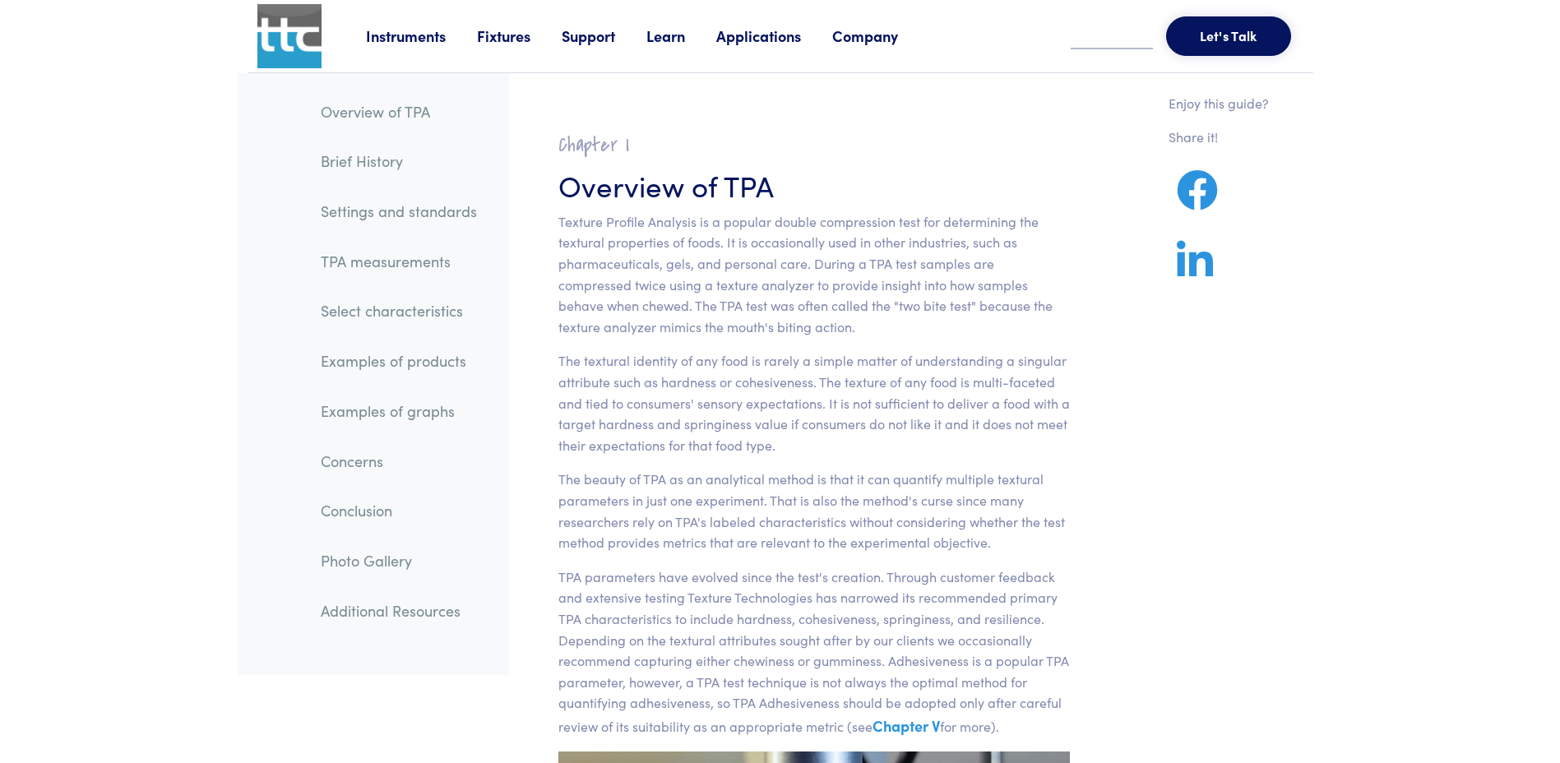 The image size is (1560, 763). I want to click on a: Company, so click(881, 35).